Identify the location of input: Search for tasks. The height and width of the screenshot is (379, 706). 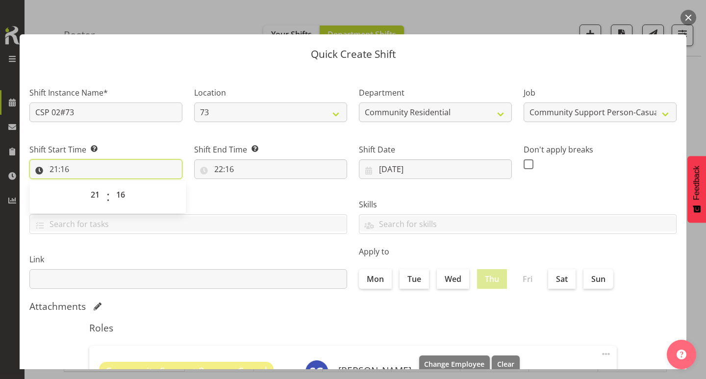
(188, 224).